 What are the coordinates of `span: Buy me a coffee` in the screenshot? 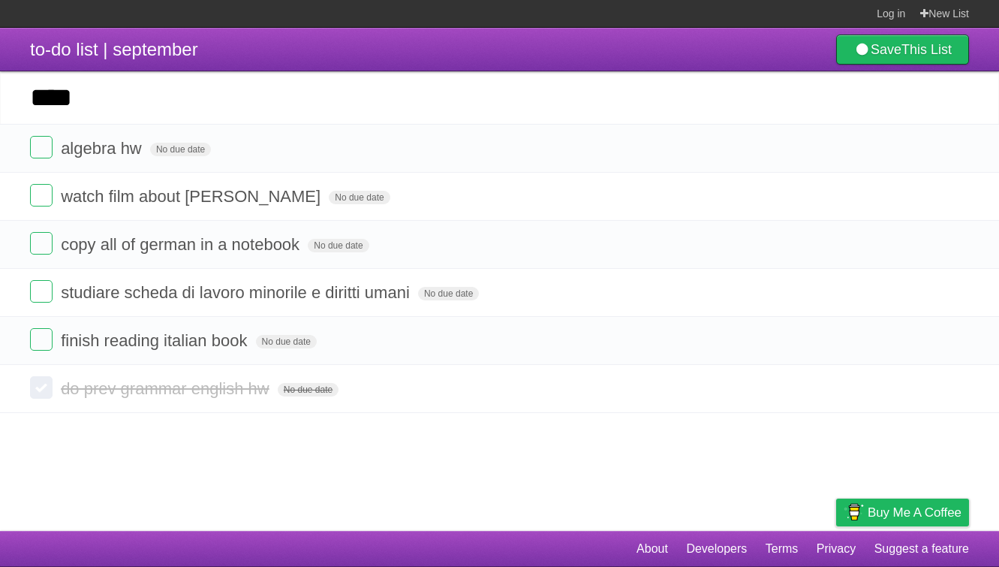 It's located at (915, 512).